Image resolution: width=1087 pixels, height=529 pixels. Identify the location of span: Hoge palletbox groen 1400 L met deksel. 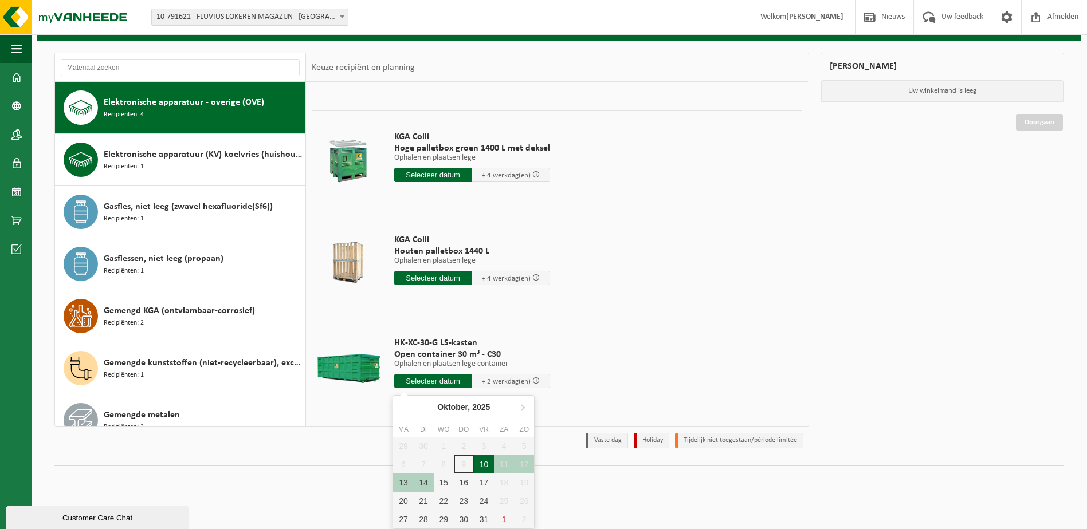
(472, 148).